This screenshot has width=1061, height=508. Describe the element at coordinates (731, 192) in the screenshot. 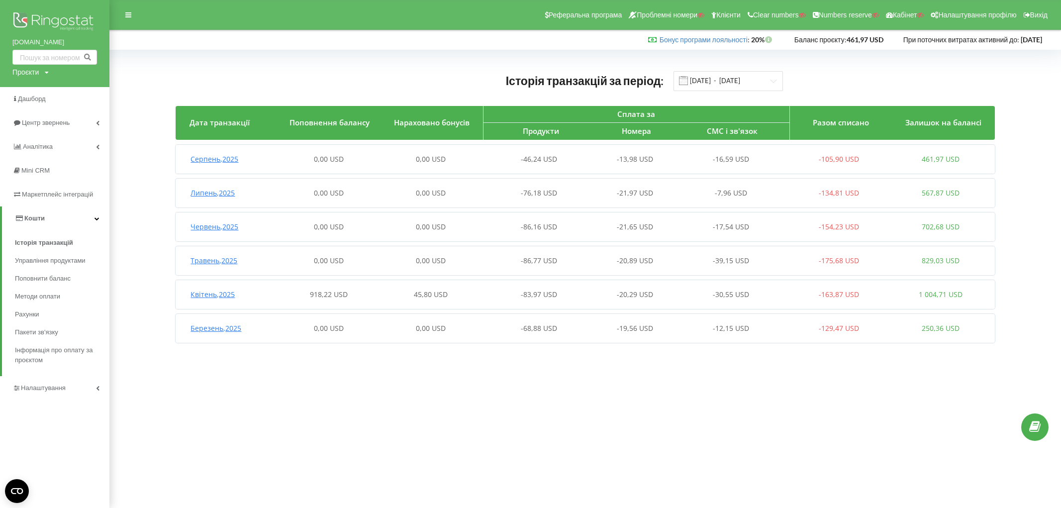

I see `span: -7,96 USD` at that location.